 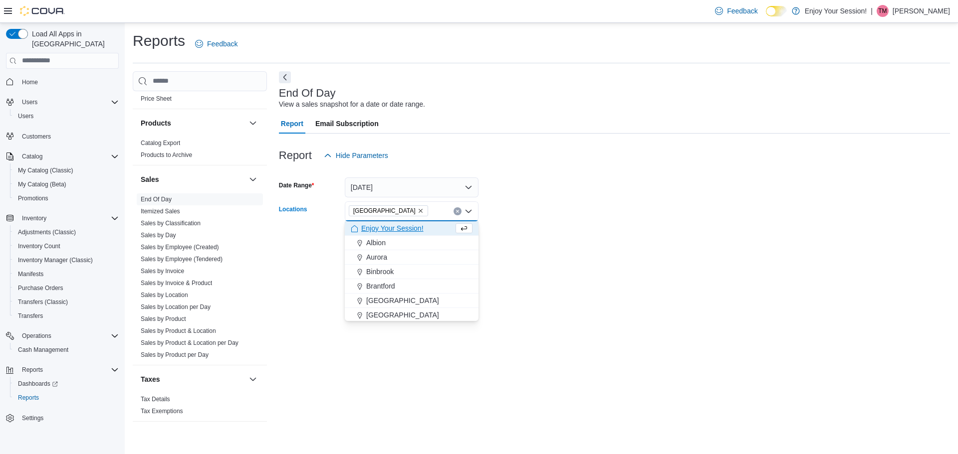 What do you see at coordinates (32, 370) in the screenshot?
I see `span: Reports` at bounding box center [32, 370].